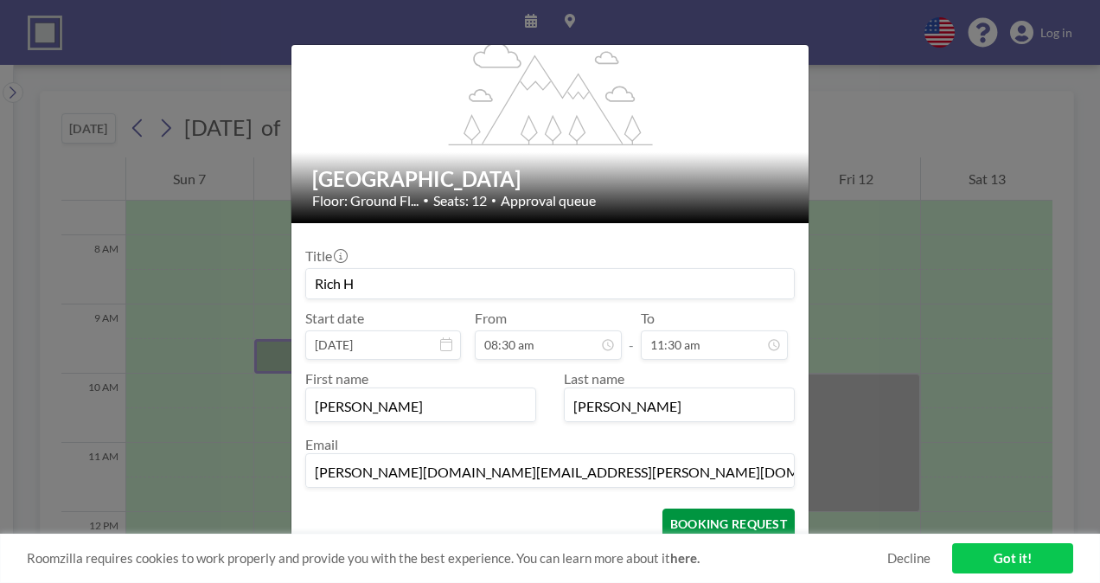  I want to click on input: Guest reservation, so click(550, 284).